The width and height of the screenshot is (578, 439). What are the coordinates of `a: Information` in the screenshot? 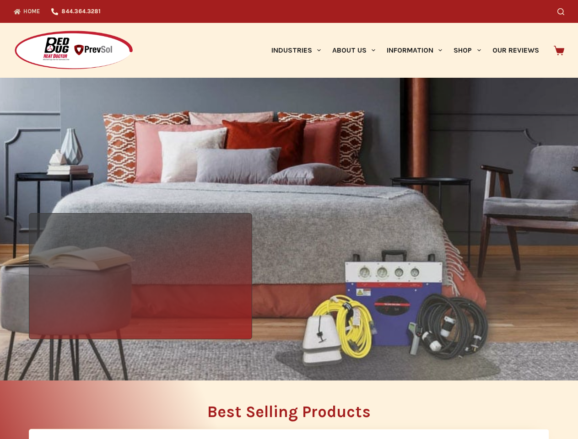 It's located at (415, 50).